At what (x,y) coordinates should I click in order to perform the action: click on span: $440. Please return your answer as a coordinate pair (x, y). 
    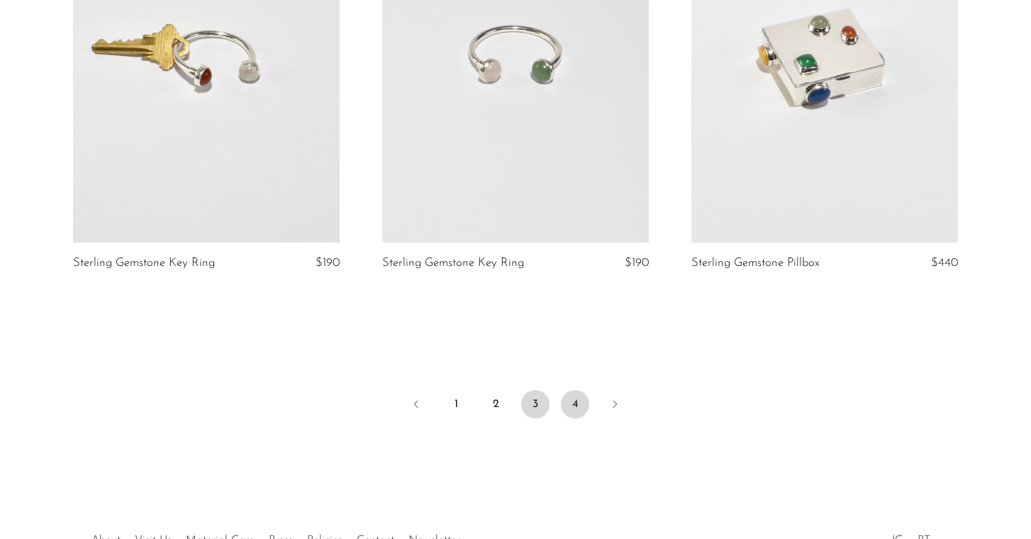
    Looking at the image, I should click on (945, 262).